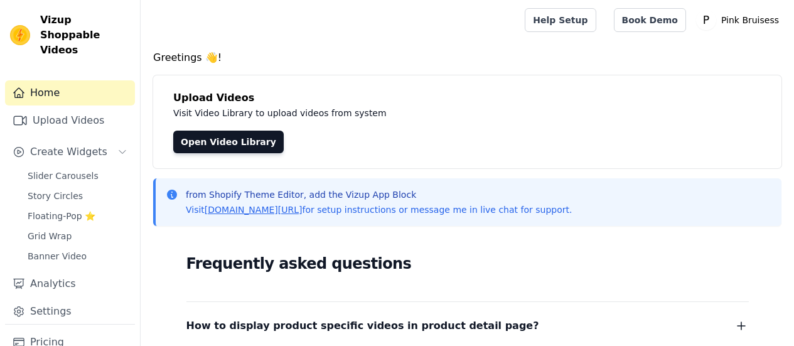 The image size is (794, 346). I want to click on button: Create Widgets, so click(70, 152).